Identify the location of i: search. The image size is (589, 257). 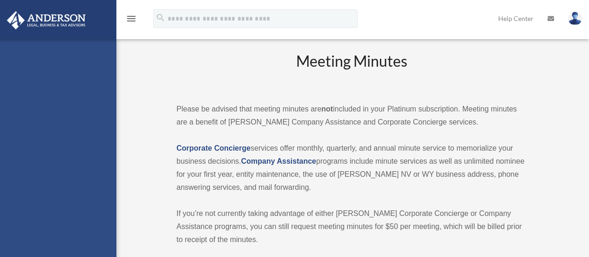
(161, 18).